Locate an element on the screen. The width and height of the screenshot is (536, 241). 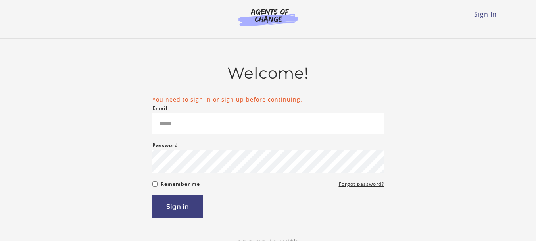
li: You need to sign in or sign up before continuing. is located at coordinates (268, 99).